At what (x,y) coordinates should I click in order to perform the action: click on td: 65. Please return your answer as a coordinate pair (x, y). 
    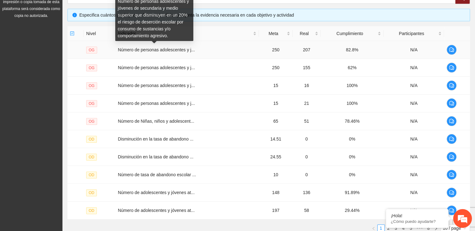
    Looking at the image, I should click on (276, 121).